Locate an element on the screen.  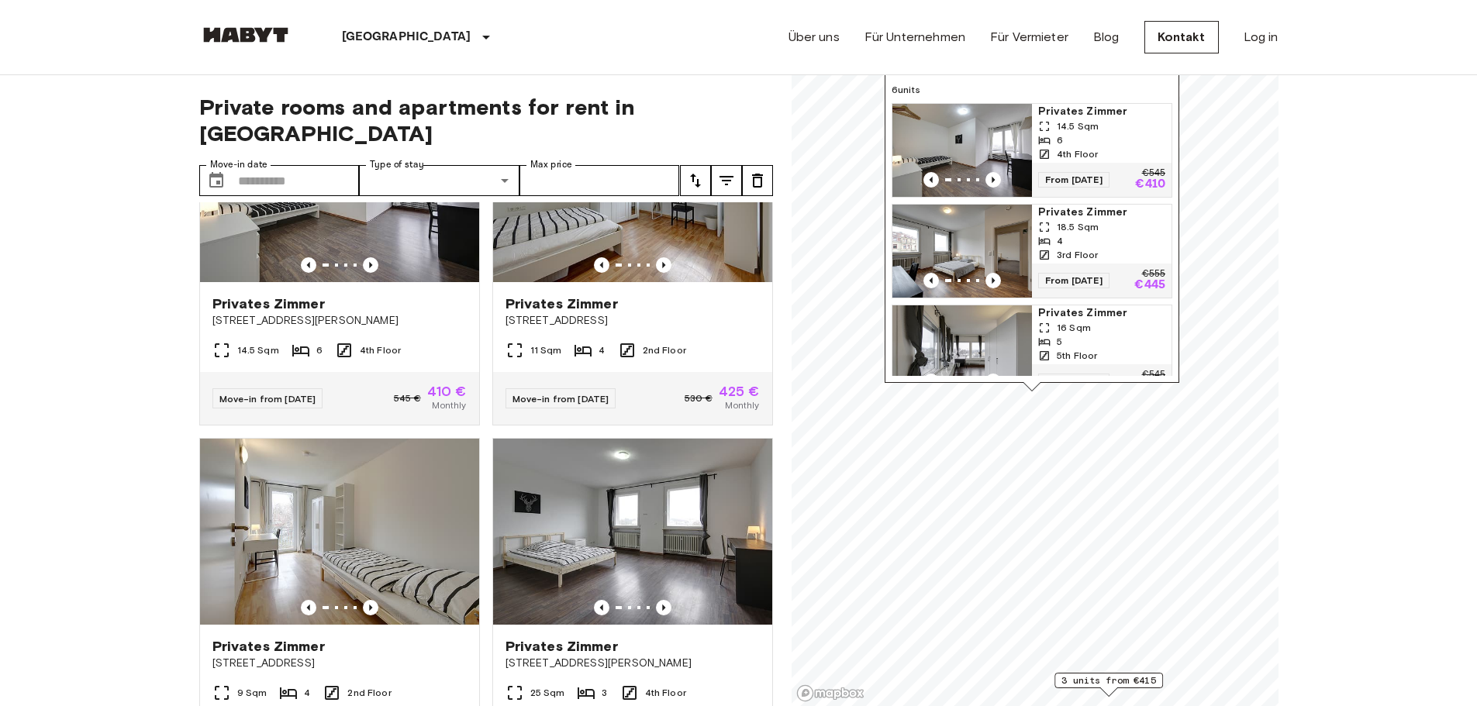
span: 3 is located at coordinates (604, 693).